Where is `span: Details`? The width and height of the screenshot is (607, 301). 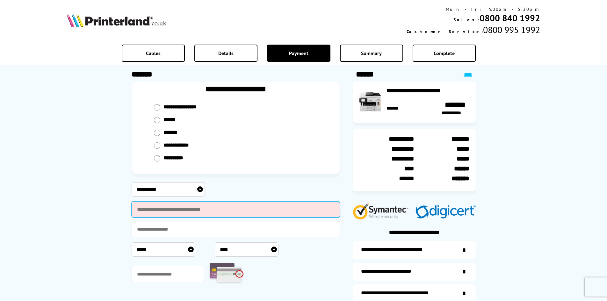
span: Details is located at coordinates (226, 53).